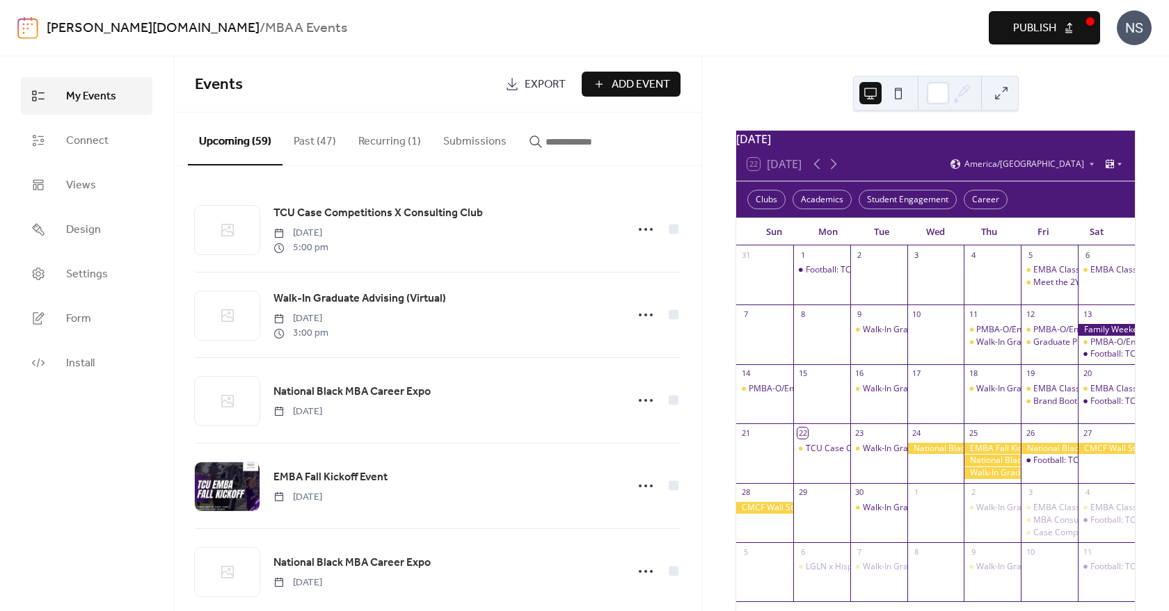 The image size is (1169, 611). I want to click on div: 7, so click(745, 314).